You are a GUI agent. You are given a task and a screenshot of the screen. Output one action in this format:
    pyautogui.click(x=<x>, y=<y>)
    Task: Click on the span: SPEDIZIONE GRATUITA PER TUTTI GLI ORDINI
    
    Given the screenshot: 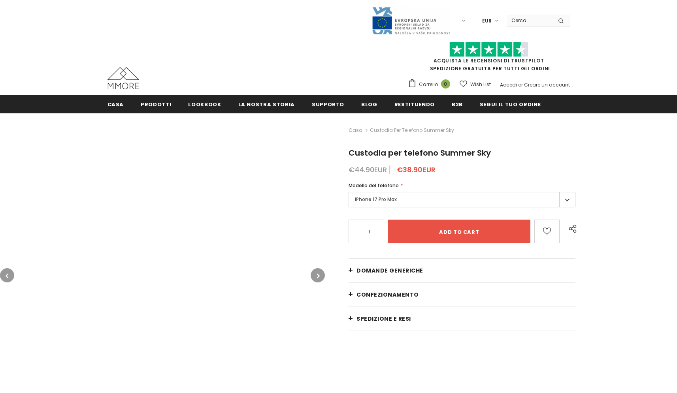 What is the action you would take?
    pyautogui.click(x=489, y=59)
    